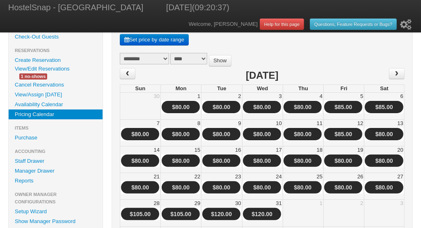  I want to click on li: Reservations, so click(55, 50).